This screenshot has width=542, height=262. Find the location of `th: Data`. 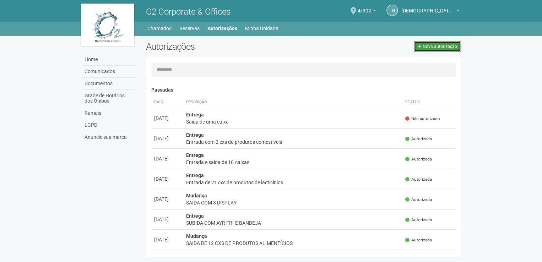

th: Data is located at coordinates (167, 102).